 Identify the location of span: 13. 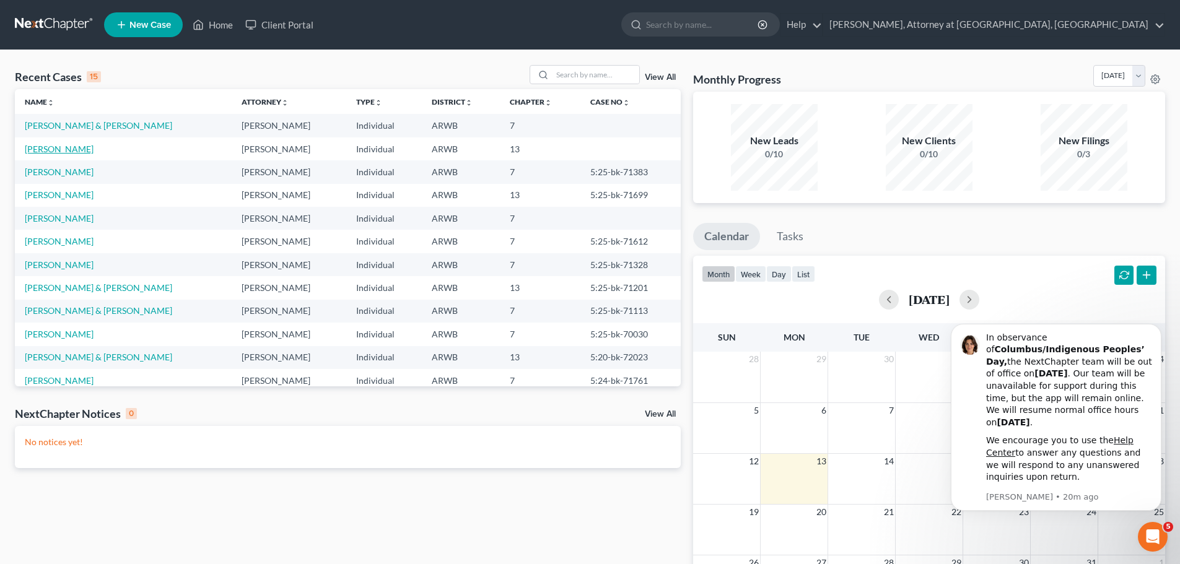
(821, 461).